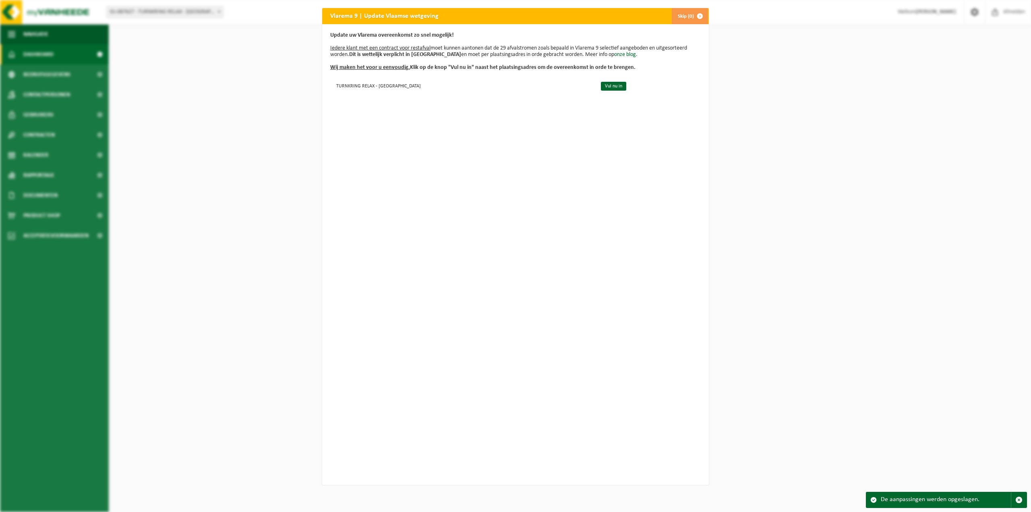 Image resolution: width=1031 pixels, height=512 pixels. I want to click on a: onze blog., so click(626, 54).